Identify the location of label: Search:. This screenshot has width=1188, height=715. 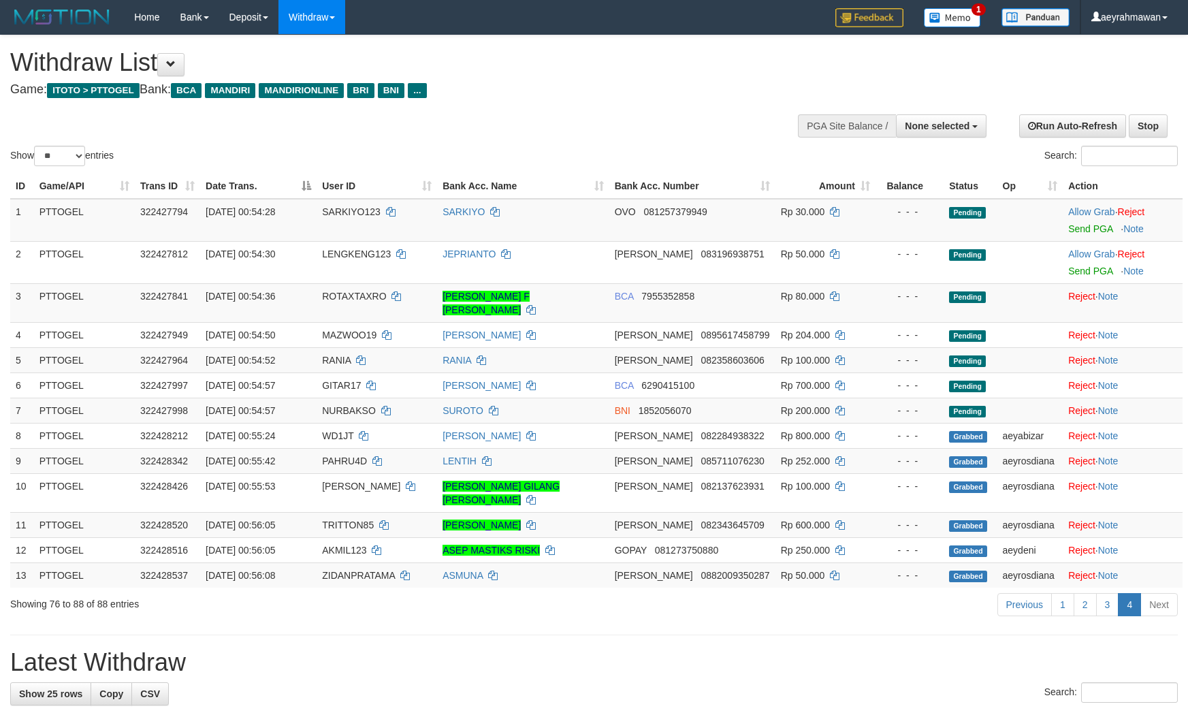
(1111, 692).